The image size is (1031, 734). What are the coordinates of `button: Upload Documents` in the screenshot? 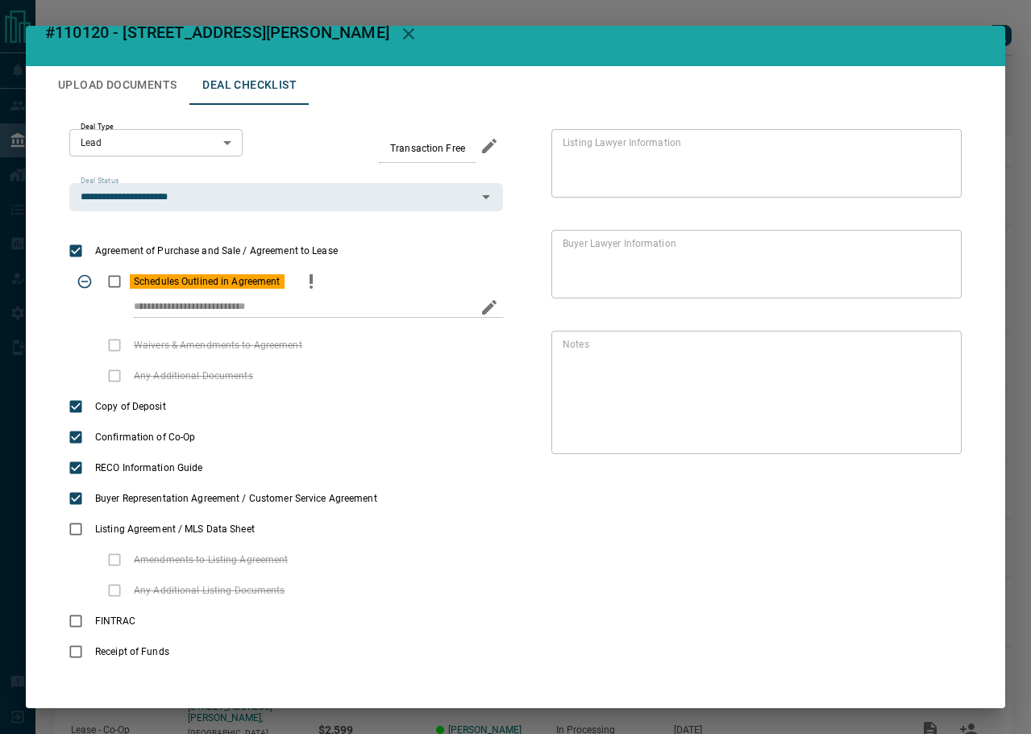 It's located at (117, 85).